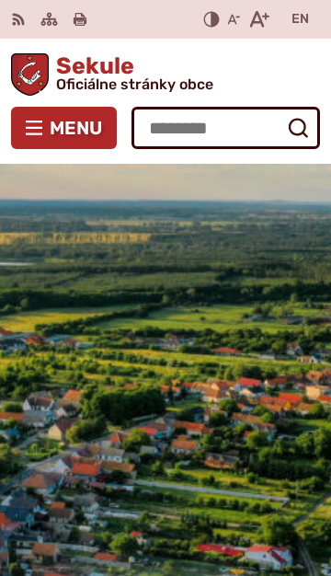  I want to click on img: Prejsť na domovskú stránku, so click(29, 75).